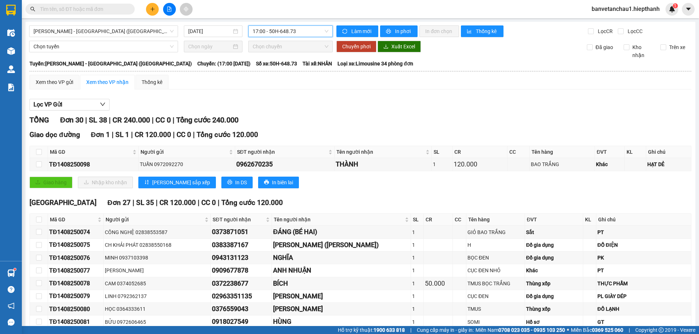 This screenshot has width=699, height=334. What do you see at coordinates (341, 271) in the screenshot?
I see `td: ANH NHUẬN` at bounding box center [341, 271].